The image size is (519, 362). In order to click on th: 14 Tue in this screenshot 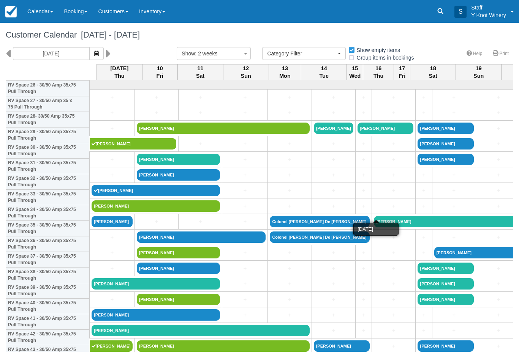, I will do `click(324, 72)`.